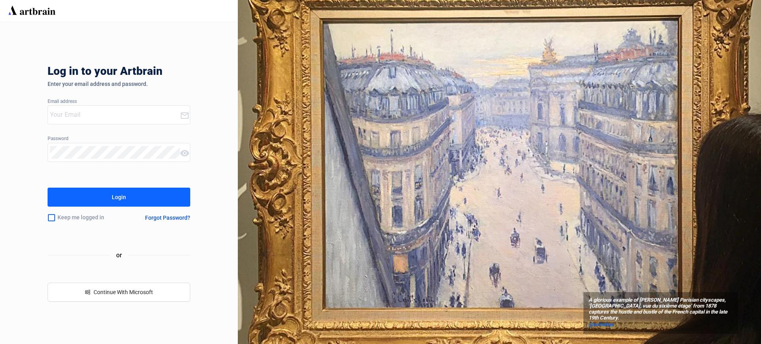 This screenshot has height=344, width=761. I want to click on div: Keep me logged in, so click(87, 218).